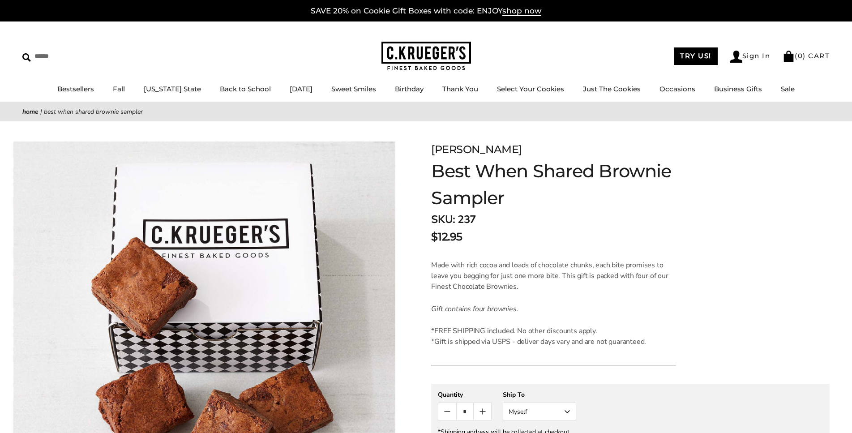 The height and width of the screenshot is (433, 852). Describe the element at coordinates (409, 89) in the screenshot. I see `a: Birthday` at that location.